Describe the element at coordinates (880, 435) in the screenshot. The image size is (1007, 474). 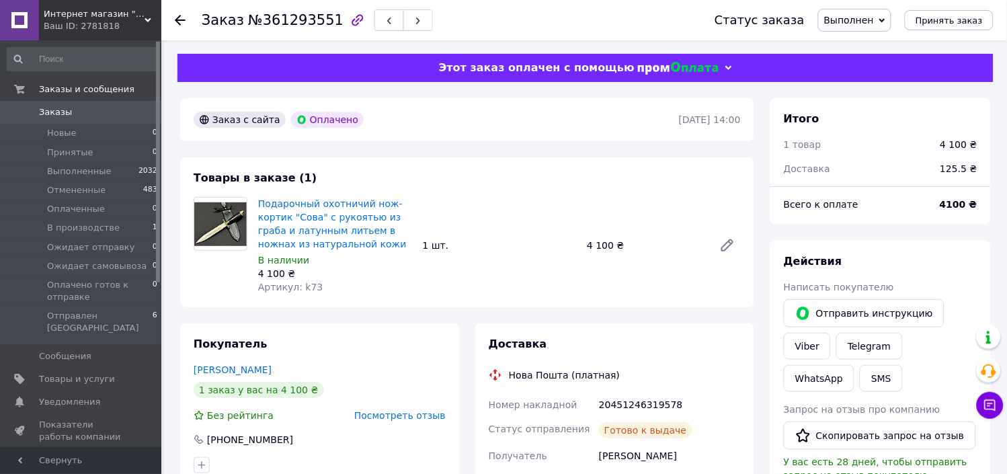
I see `button: Скопировать запрос на отзыв` at that location.